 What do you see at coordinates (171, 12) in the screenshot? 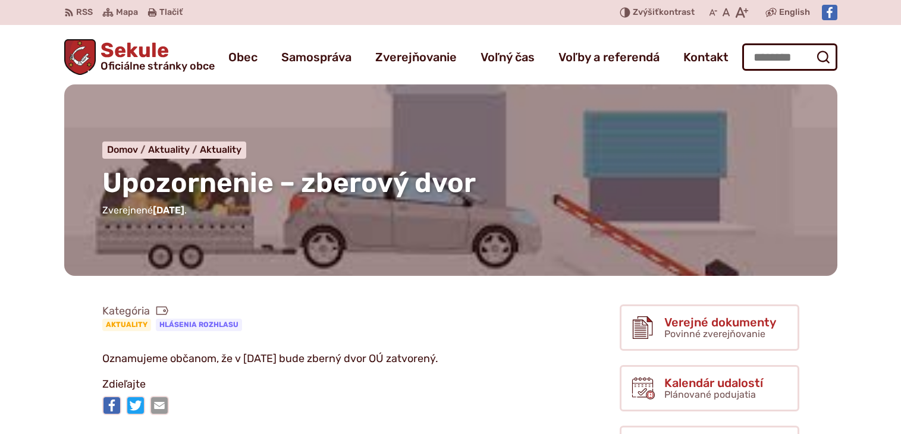
I see `span: Tlačiť` at bounding box center [171, 12].